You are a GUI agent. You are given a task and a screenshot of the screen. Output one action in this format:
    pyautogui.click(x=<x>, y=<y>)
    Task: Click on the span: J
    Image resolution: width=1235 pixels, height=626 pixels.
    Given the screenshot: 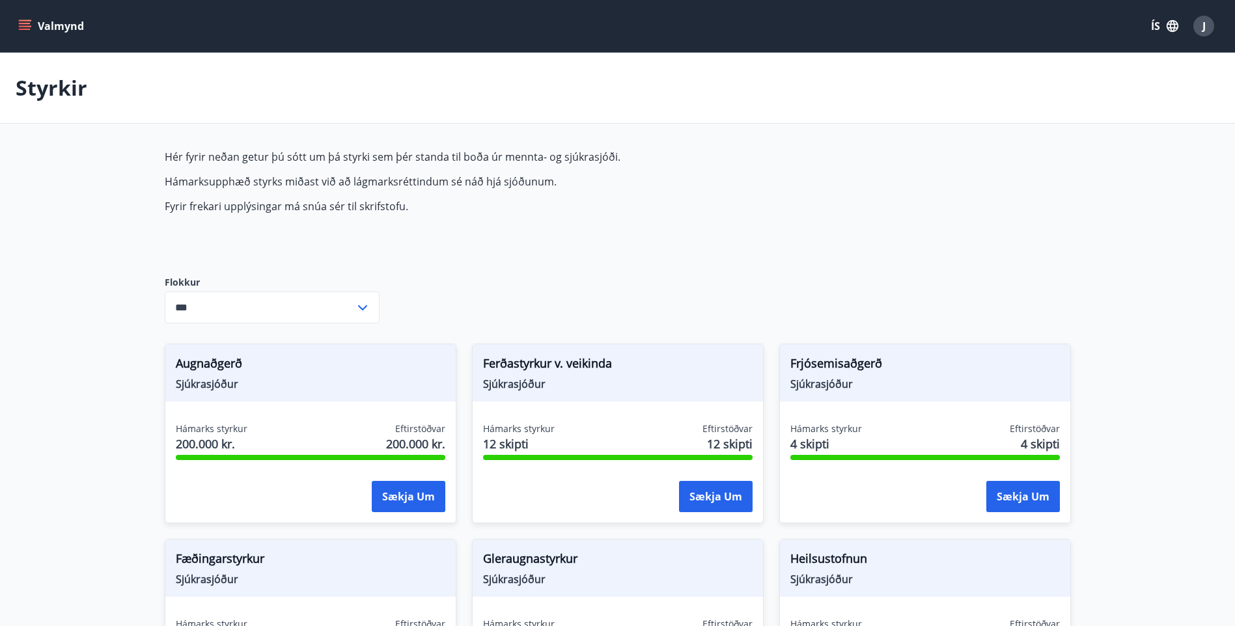 What is the action you would take?
    pyautogui.click(x=1204, y=26)
    